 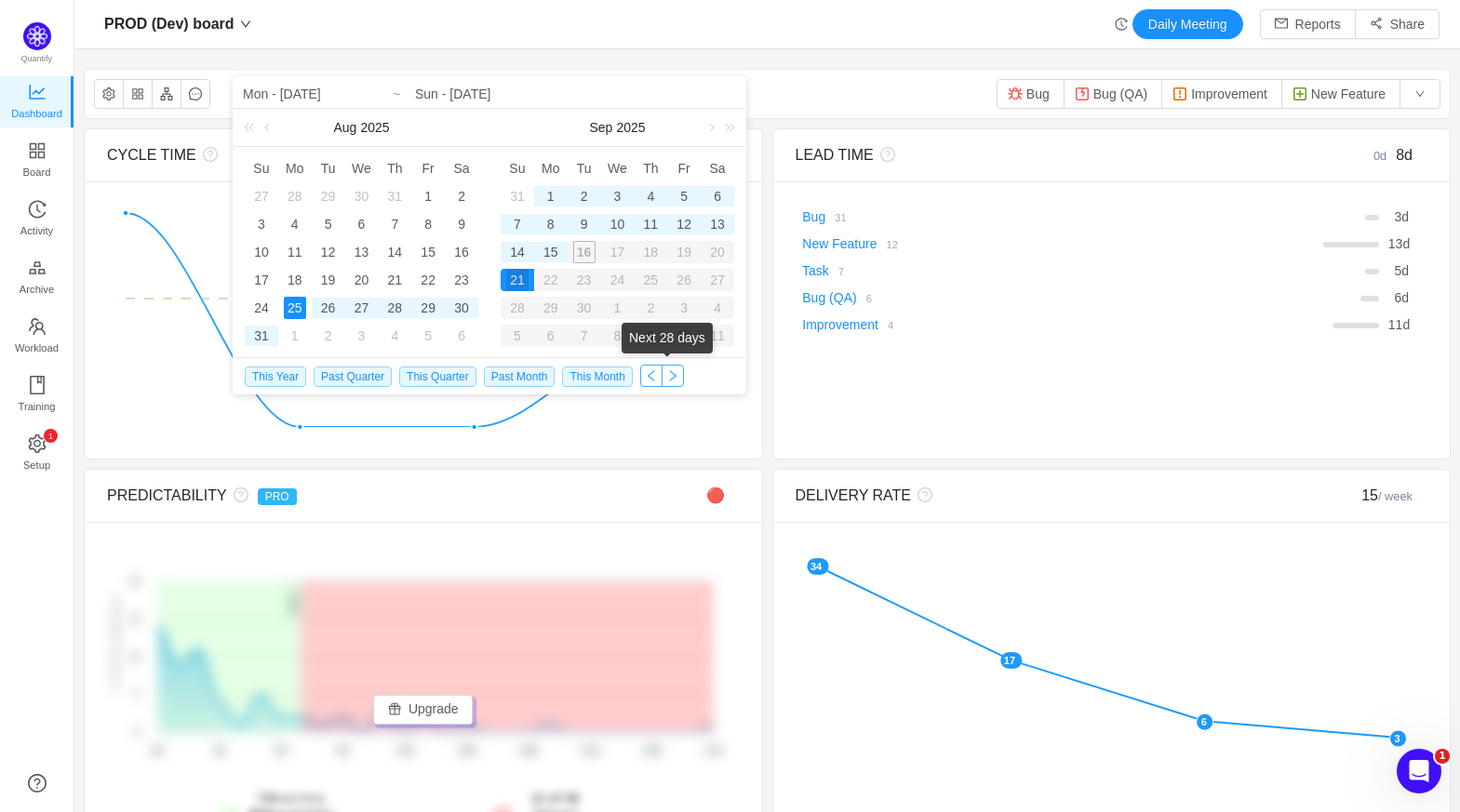 I want to click on div: PREDICTABILITY, so click(x=344, y=495).